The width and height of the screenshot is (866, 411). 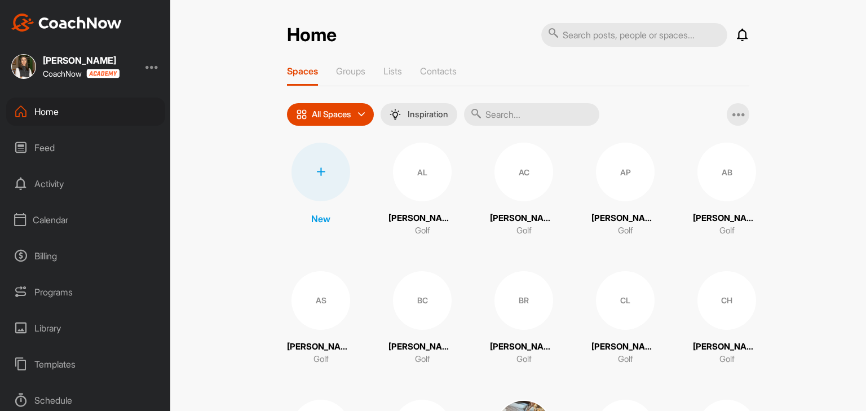 What do you see at coordinates (351, 71) in the screenshot?
I see `p: Groups` at bounding box center [351, 71].